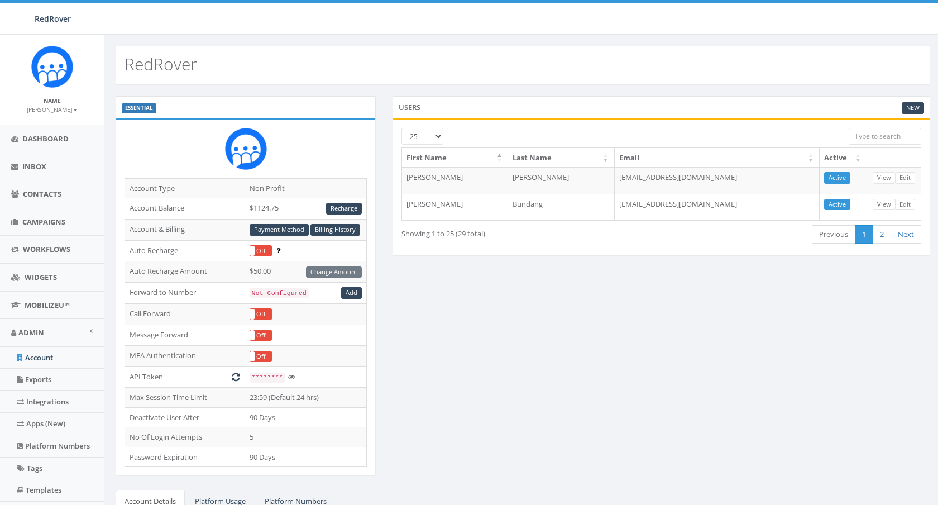  I want to click on label: ESSENTIAL, so click(139, 108).